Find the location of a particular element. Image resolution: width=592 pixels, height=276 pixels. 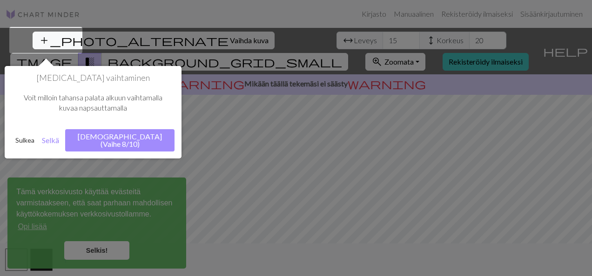

div: Voit milloin tahansa palata alkuun vaihtamalla kuvaa napsauttamalla is located at coordinates (93, 103).